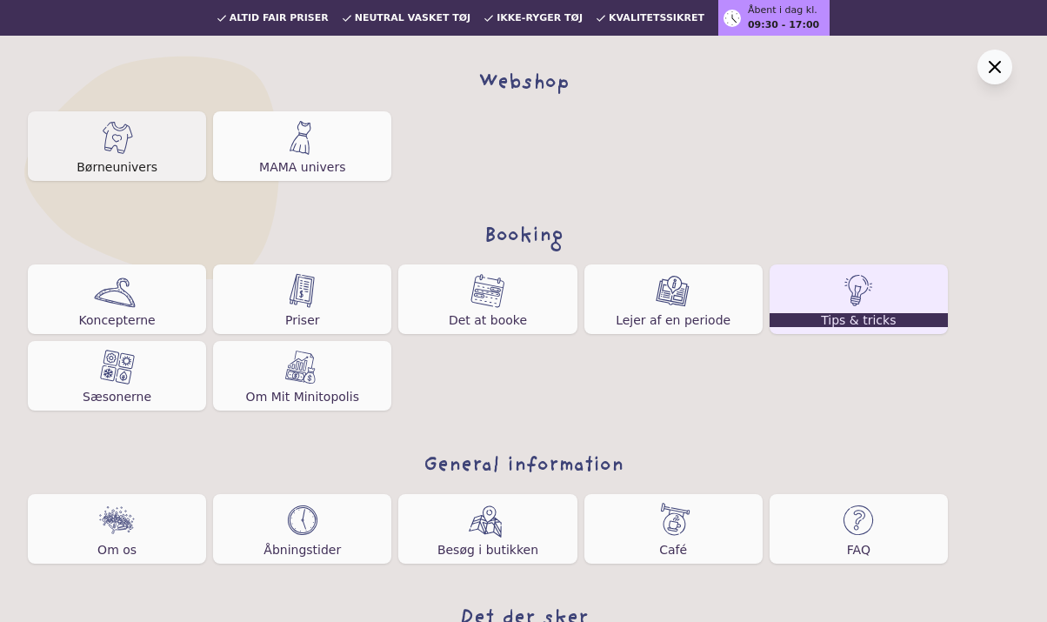  Describe the element at coordinates (487, 529) in the screenshot. I see `a: Besøg i butikken` at that location.